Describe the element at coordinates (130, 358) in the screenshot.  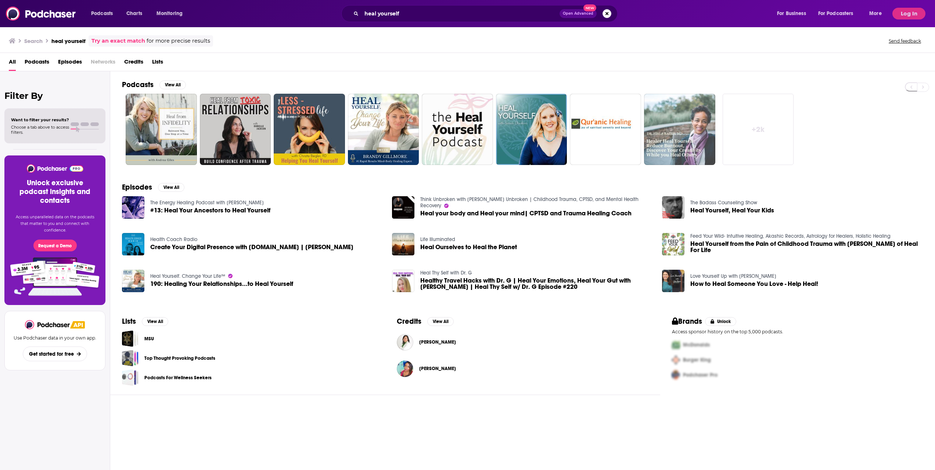
I see `span: Top Thought Provoking Podcasts` at that location.